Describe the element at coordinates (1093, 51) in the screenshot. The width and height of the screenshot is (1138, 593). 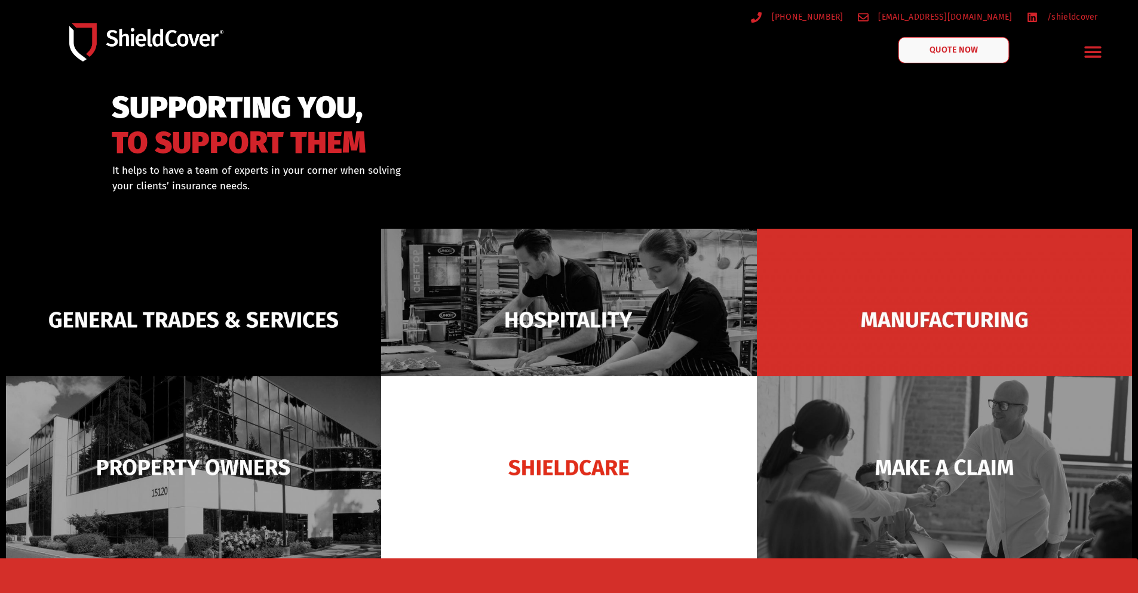
I see `div: Menu Toggle` at that location.